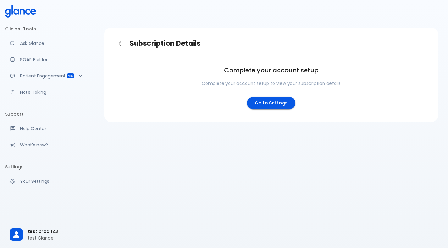 Image resolution: width=448 pixels, height=248 pixels. I want to click on li: Clinical Tools, so click(47, 29).